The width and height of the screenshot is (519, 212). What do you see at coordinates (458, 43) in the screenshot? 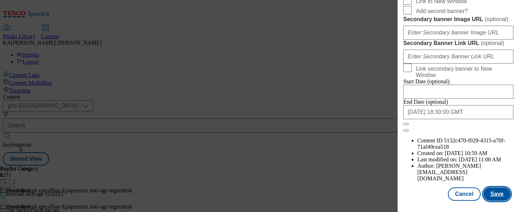
I see `label: Secondary Banner Link URL` at bounding box center [458, 43].